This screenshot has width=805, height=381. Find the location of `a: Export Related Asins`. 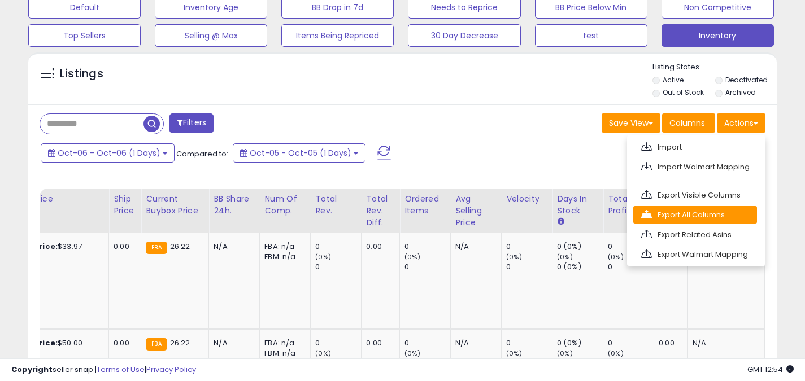

a: Export Related Asins is located at coordinates (695, 234).